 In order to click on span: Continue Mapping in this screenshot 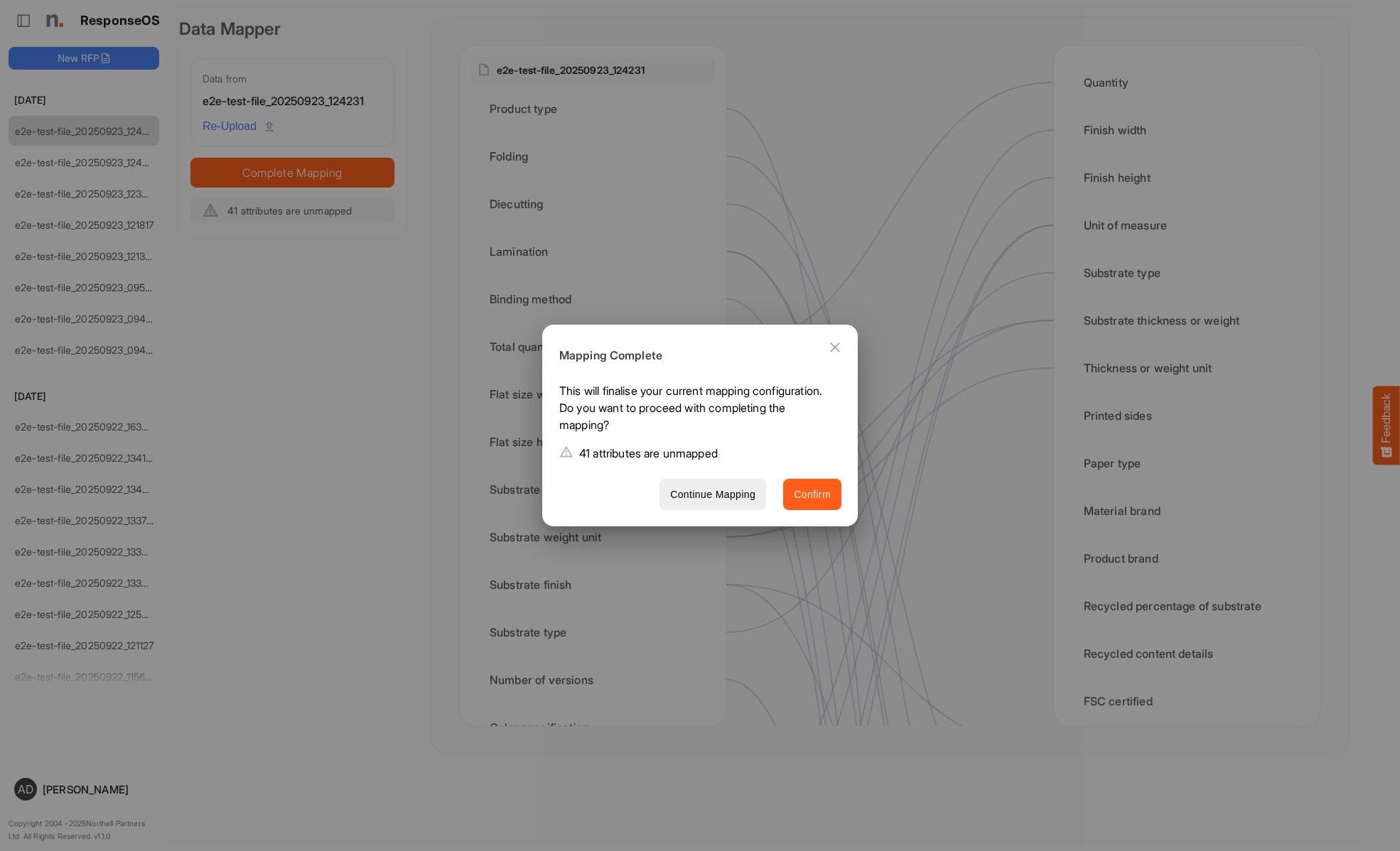, I will do `click(713, 495)`.